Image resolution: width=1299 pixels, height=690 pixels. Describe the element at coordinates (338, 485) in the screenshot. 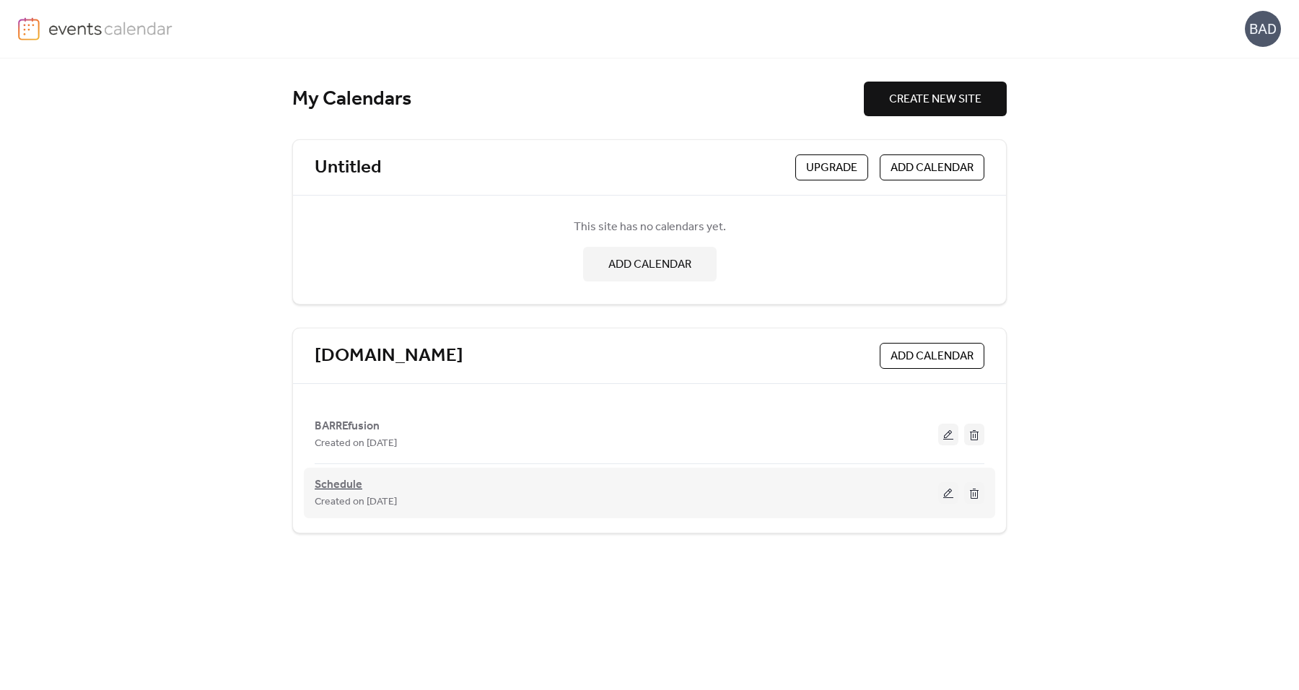

I see `a: Schedule` at that location.